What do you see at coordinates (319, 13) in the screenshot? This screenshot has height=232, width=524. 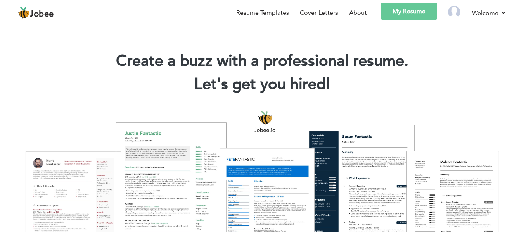 I see `a: Cover Letters` at bounding box center [319, 13].